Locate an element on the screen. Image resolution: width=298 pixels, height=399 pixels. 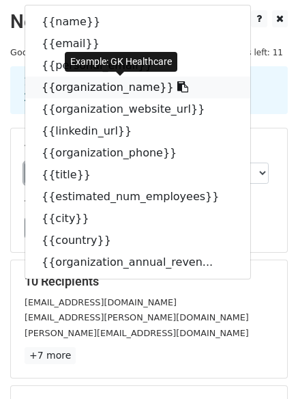
h2: New Campaign is located at coordinates (149, 22).